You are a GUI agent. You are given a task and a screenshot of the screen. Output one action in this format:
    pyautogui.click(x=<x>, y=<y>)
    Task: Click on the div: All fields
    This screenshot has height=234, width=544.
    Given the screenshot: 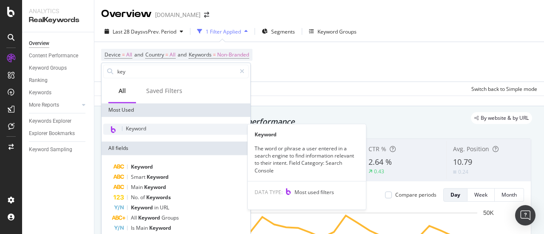 What is the action you would take?
    pyautogui.click(x=176, y=148)
    